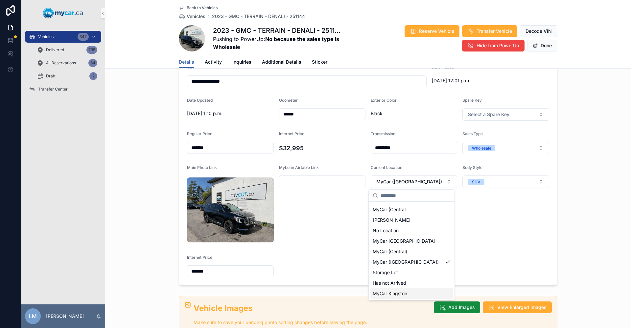  I want to click on span: Main Photo Link, so click(202, 168).